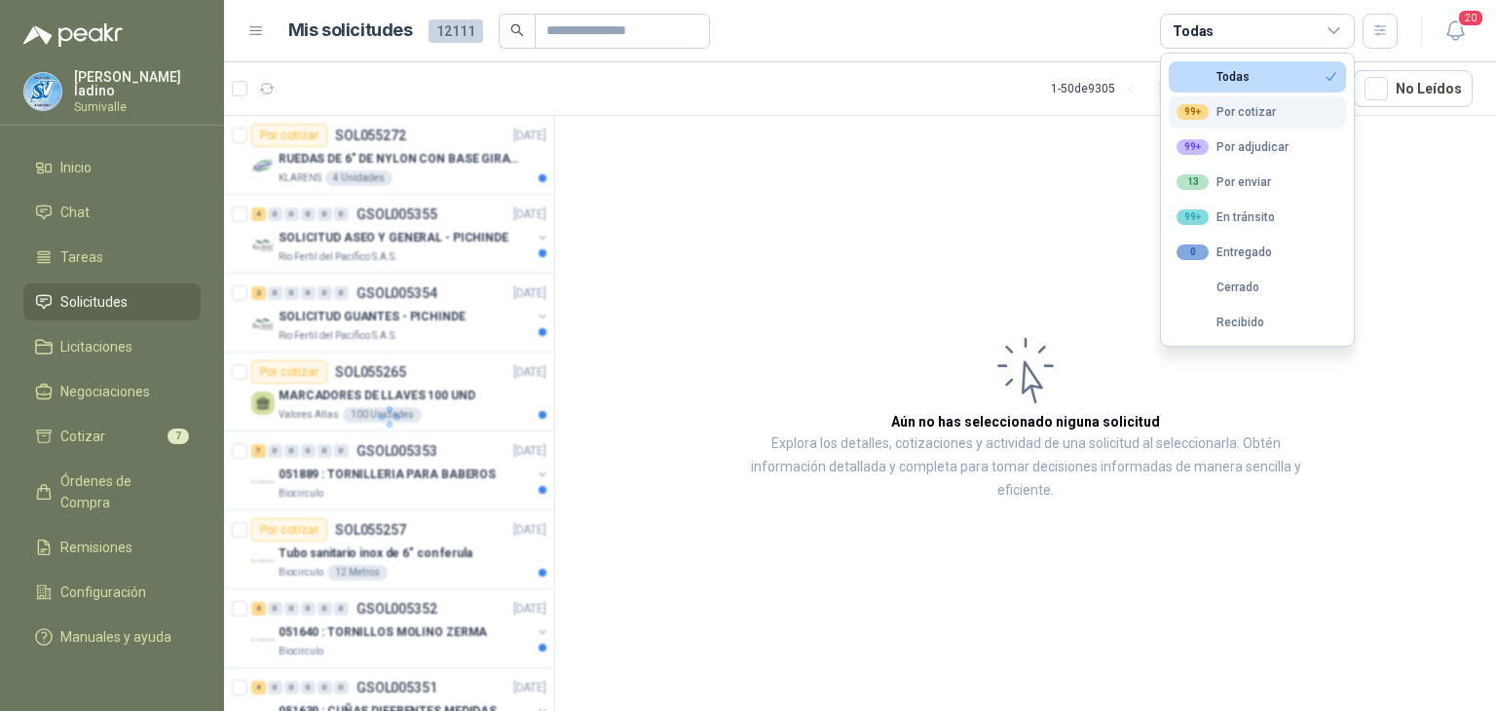  What do you see at coordinates (456, 31) in the screenshot?
I see `span: 12111` at bounding box center [456, 31].